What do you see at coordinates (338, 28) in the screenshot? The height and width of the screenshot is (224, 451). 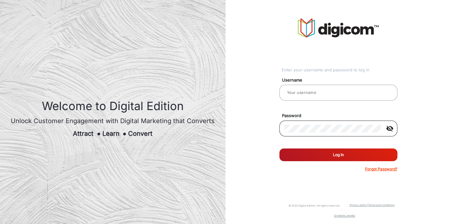 I see `img: vmg-logo` at bounding box center [338, 28].